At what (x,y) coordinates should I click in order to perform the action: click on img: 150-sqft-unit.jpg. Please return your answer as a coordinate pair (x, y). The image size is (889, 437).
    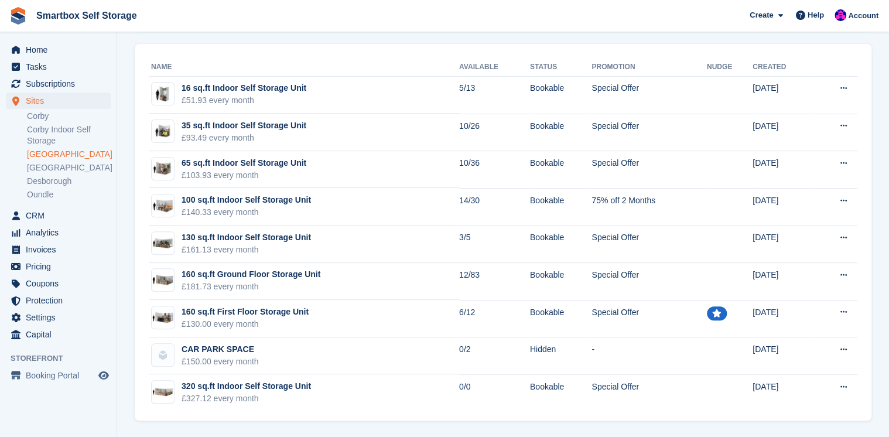
    Looking at the image, I should click on (163, 317).